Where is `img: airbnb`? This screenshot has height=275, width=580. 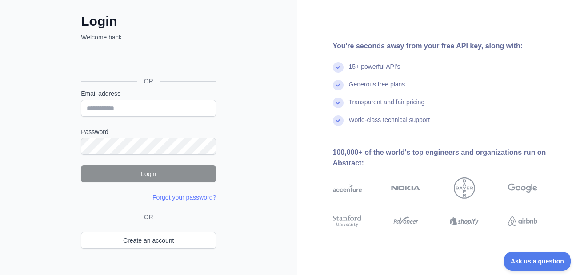 img: airbnb is located at coordinates (522, 221).